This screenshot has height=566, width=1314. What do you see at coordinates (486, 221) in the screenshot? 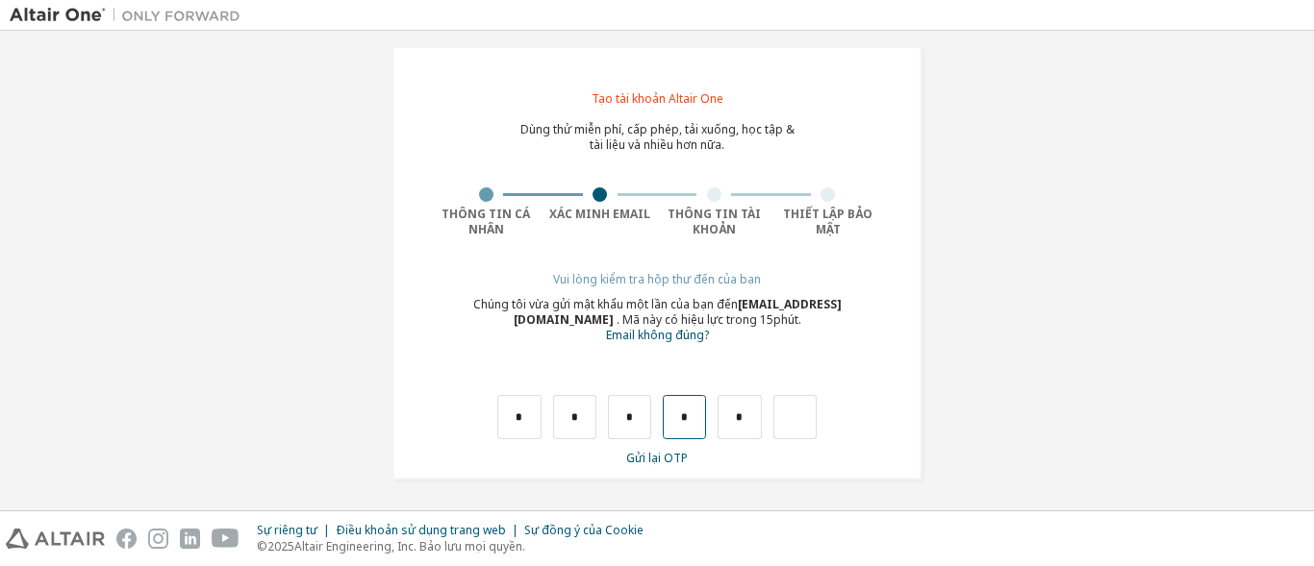
I see `font: Thông tin cá nhân` at bounding box center [486, 221].